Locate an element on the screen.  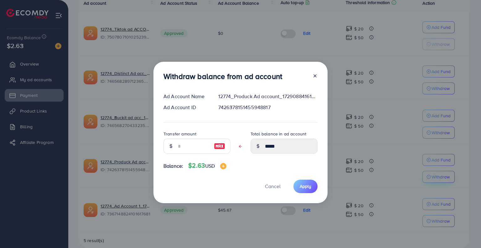
span: Balance: is located at coordinates (173, 166).